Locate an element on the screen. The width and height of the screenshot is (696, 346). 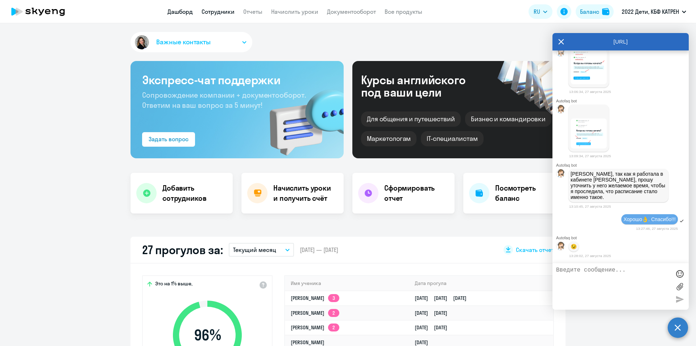
button: Текущий месяц is located at coordinates (262, 250).